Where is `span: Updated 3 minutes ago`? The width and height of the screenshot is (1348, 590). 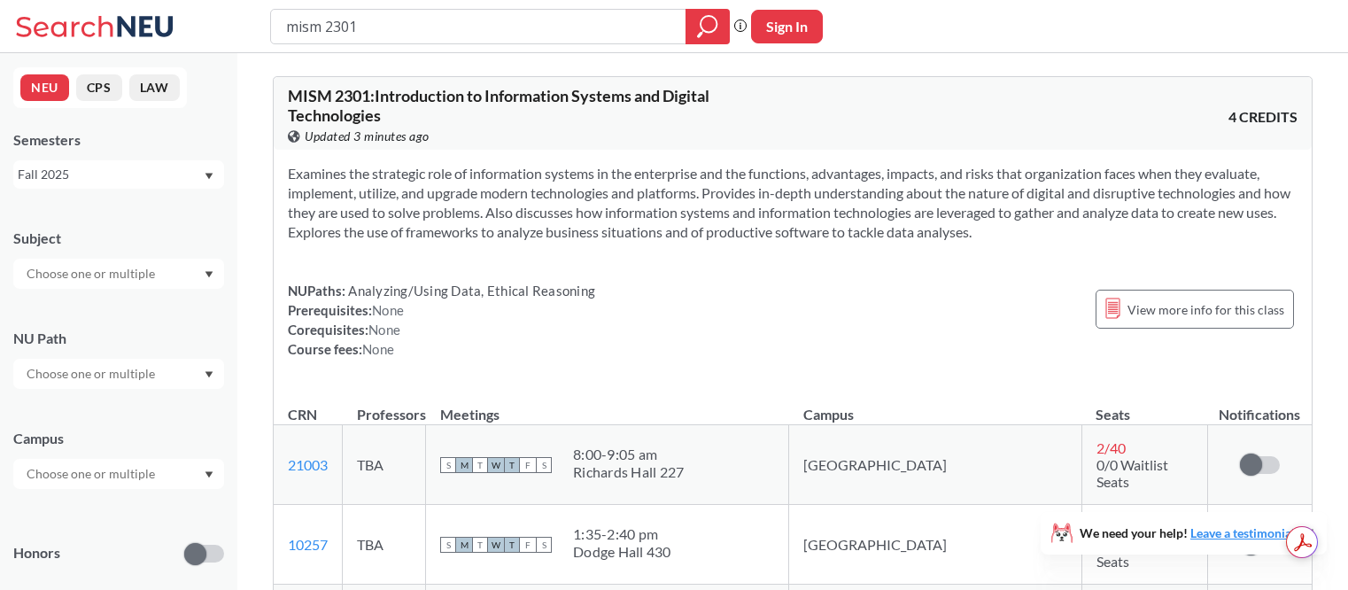 span: Updated 3 minutes ago is located at coordinates (367, 136).